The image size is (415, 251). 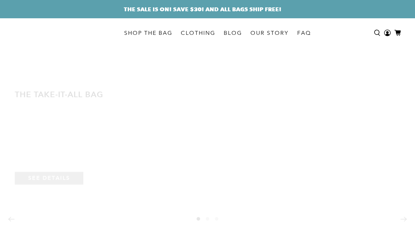 I want to click on button: Previous, so click(x=11, y=225).